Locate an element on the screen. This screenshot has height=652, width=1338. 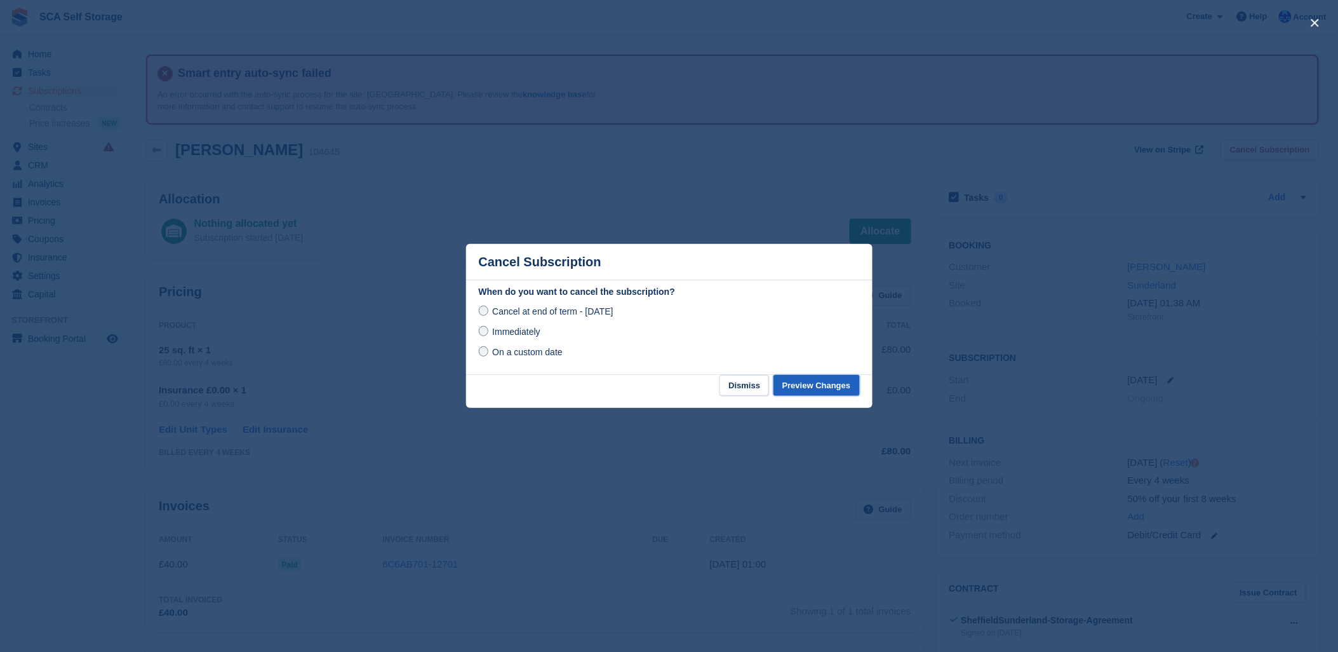
input: On a custom date is located at coordinates (484, 351).